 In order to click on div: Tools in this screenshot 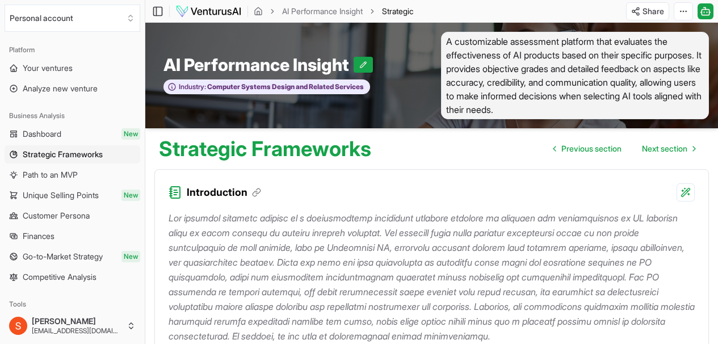, I will do `click(72, 304)`.